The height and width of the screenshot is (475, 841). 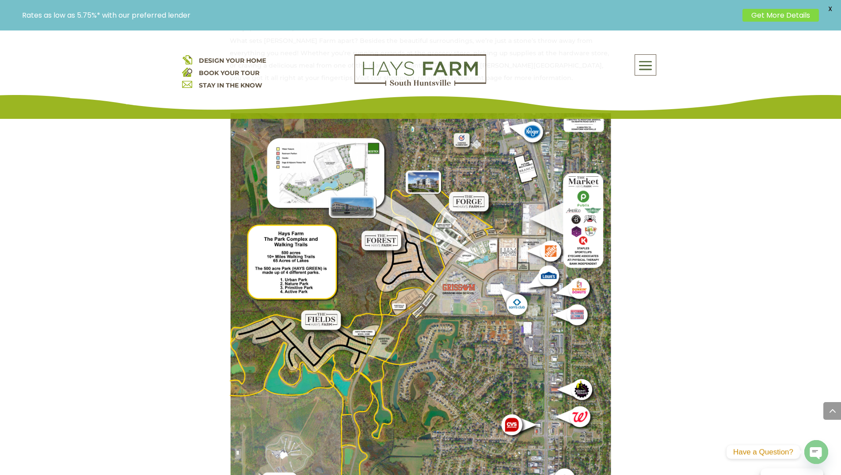 I want to click on img: Logo, so click(x=420, y=70).